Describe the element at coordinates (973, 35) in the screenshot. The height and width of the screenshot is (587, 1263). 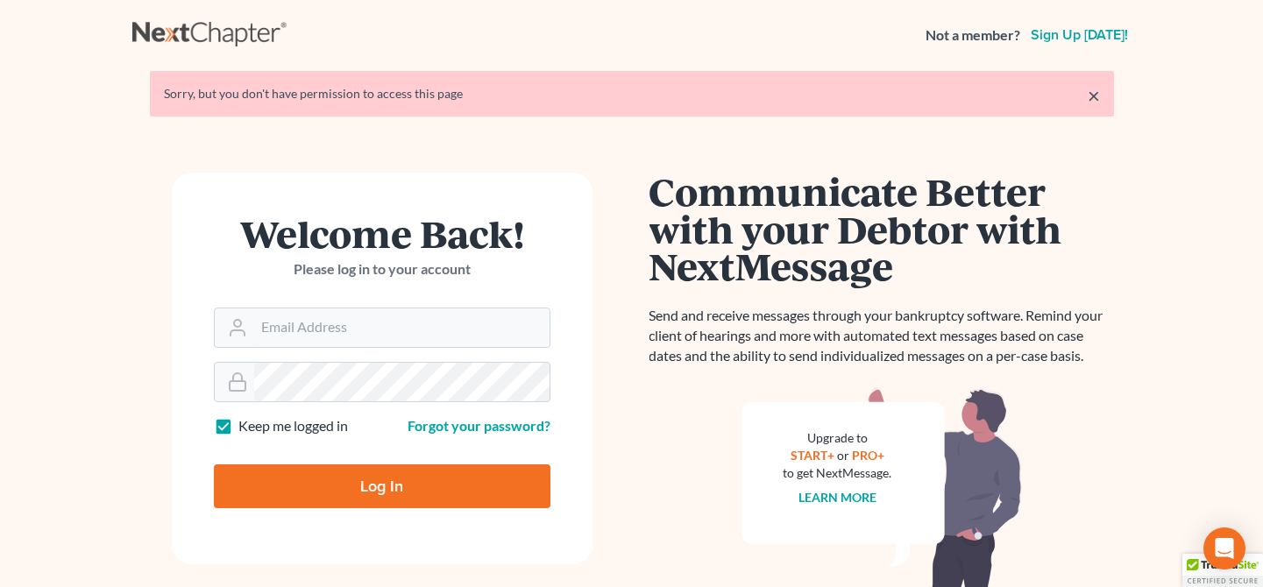
I see `strong: Not a member?` at that location.